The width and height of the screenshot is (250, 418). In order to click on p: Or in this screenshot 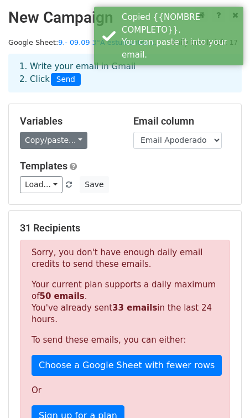, I will do `click(125, 391)`.